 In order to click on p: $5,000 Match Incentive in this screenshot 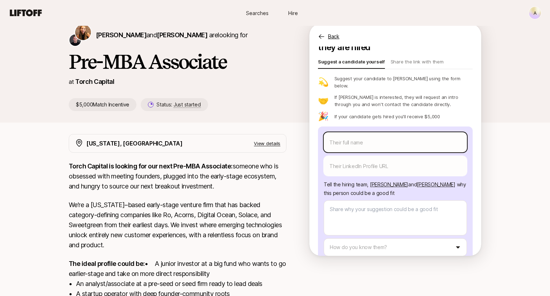, I will do `click(102, 105)`.